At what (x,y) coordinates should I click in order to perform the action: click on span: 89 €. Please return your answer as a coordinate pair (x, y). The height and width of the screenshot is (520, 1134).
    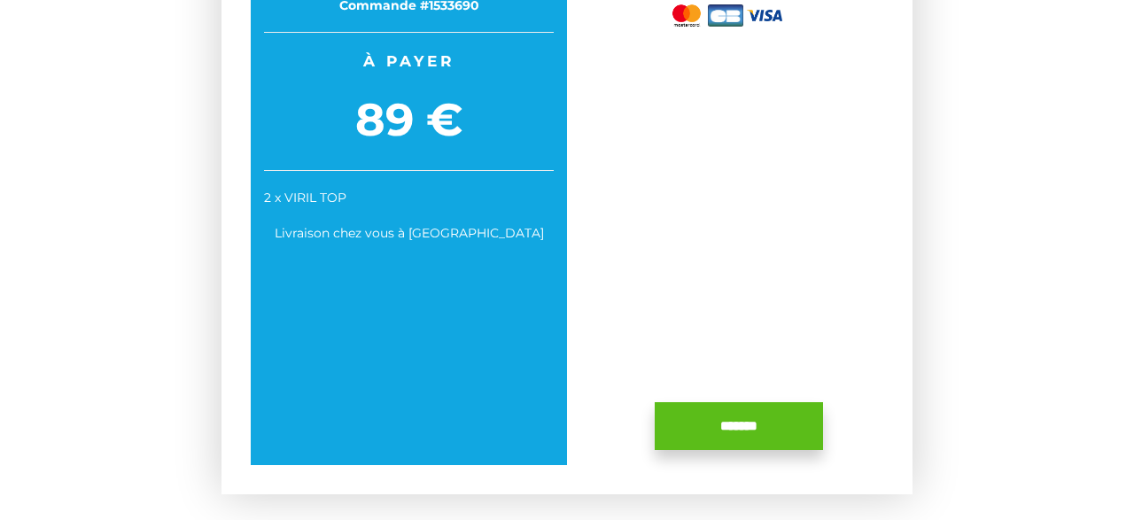
    Looking at the image, I should click on (408, 120).